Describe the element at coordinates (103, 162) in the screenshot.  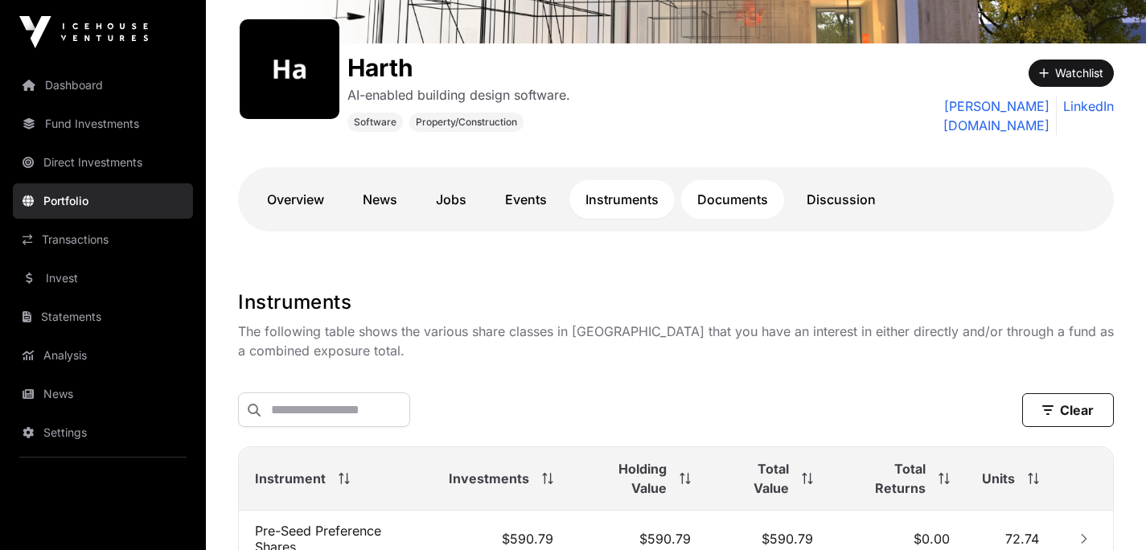
I see `a: Direct Investments` at that location.